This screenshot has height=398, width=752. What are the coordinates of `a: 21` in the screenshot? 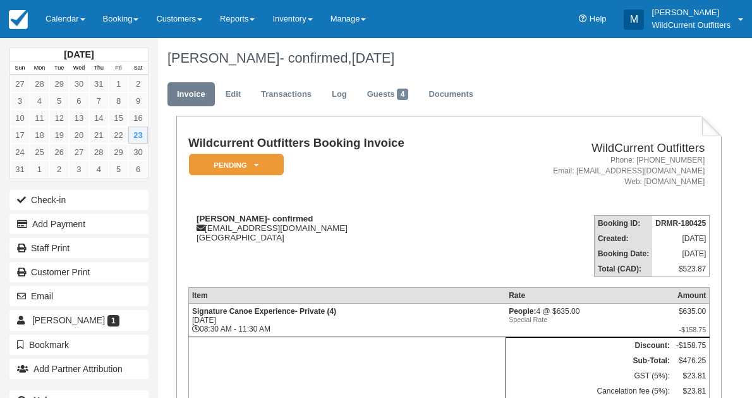 It's located at (99, 135).